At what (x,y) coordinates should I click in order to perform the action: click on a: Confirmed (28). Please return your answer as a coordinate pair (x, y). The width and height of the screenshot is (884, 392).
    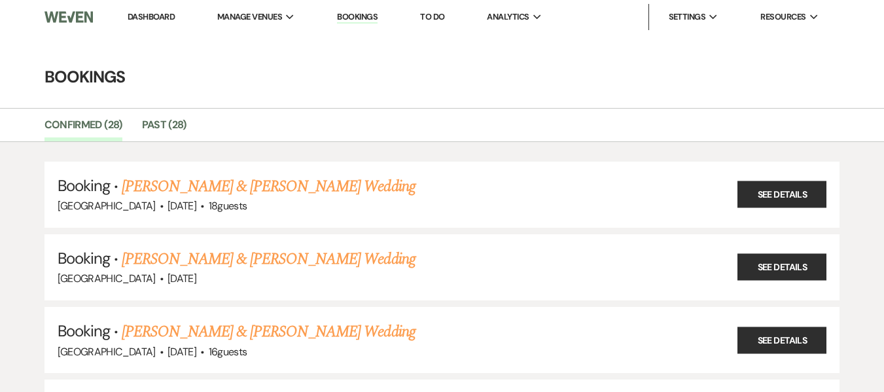
    Looking at the image, I should click on (83, 129).